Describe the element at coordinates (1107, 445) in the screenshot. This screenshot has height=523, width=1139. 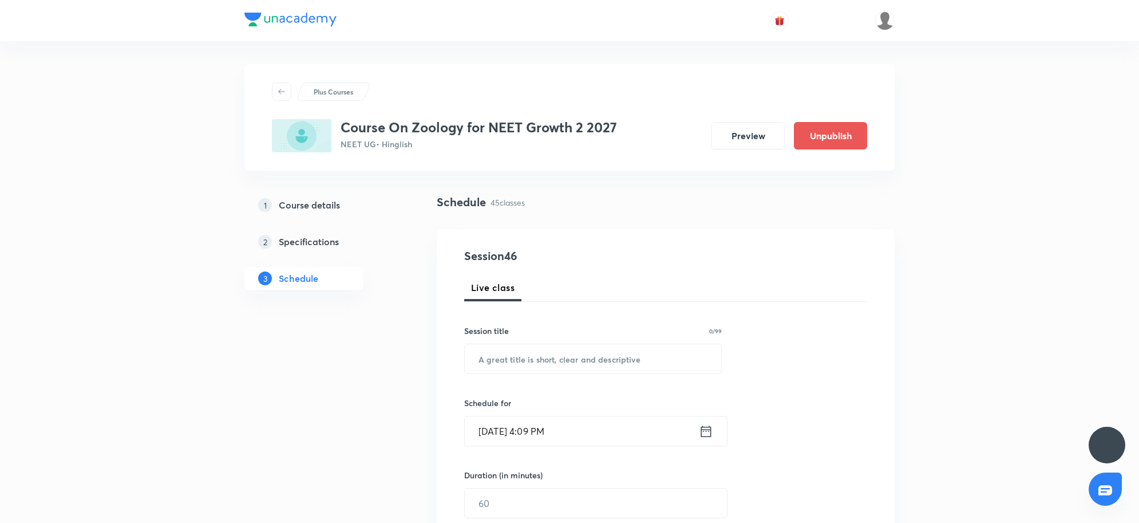
I see `img: ttu` at that location.